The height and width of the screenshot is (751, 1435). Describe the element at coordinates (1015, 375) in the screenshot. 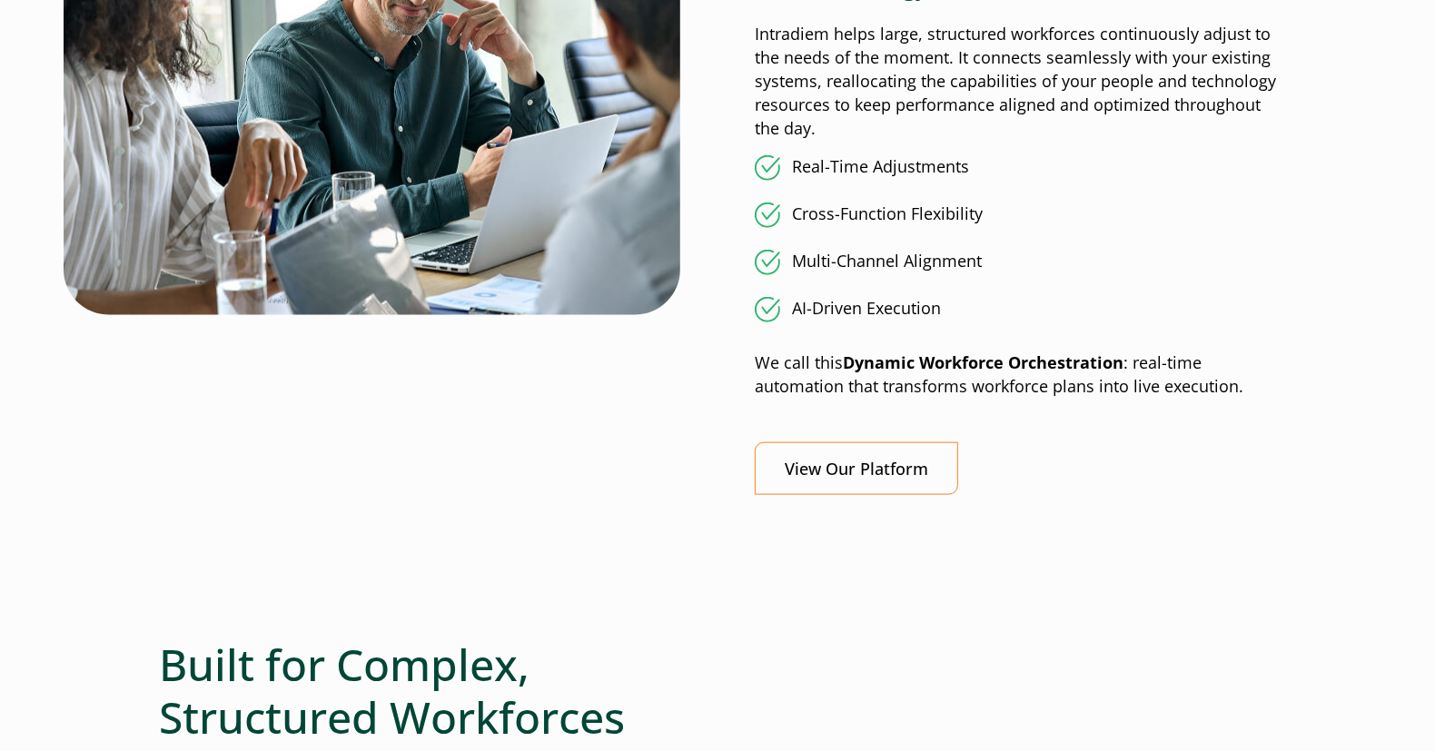

I see `p: We call this : real-time automation that transforms workforce plans into live execution.` at that location.